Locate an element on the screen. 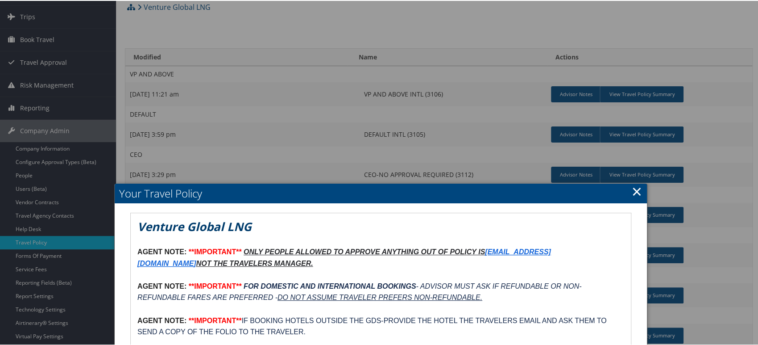 Image resolution: width=758 pixels, height=345 pixels. a: Close is located at coordinates (637, 190).